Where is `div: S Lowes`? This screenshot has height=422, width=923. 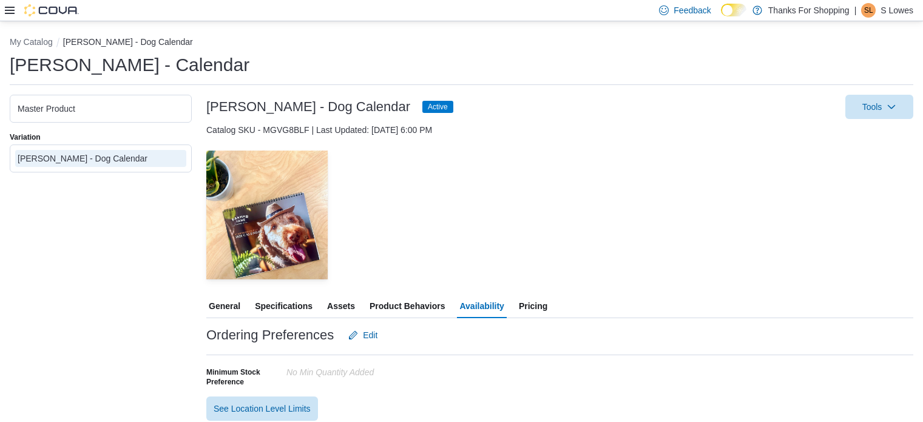 div: S Lowes is located at coordinates (868, 10).